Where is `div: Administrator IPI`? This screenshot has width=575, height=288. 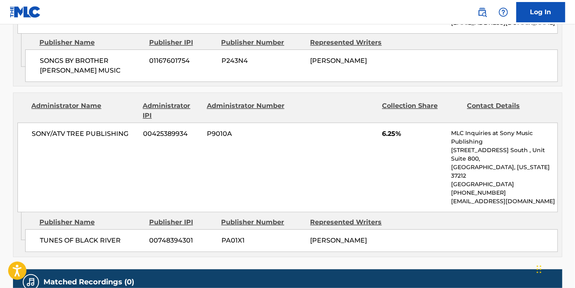 div: Administrator IPI is located at coordinates (172, 111).